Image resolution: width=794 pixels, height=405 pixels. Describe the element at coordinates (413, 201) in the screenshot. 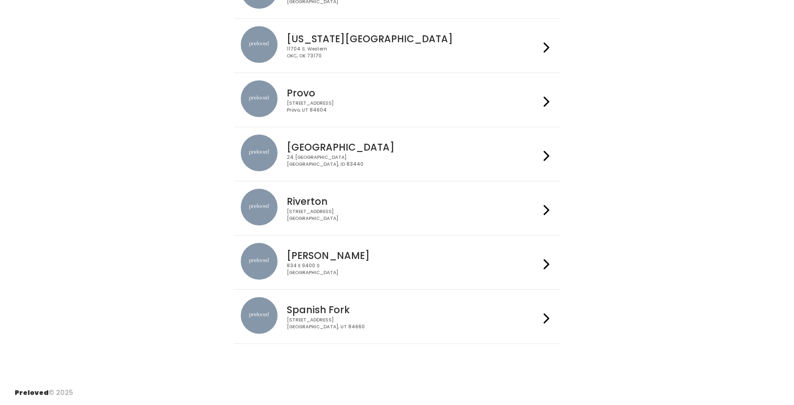

I see `h4: Riverton` at that location.